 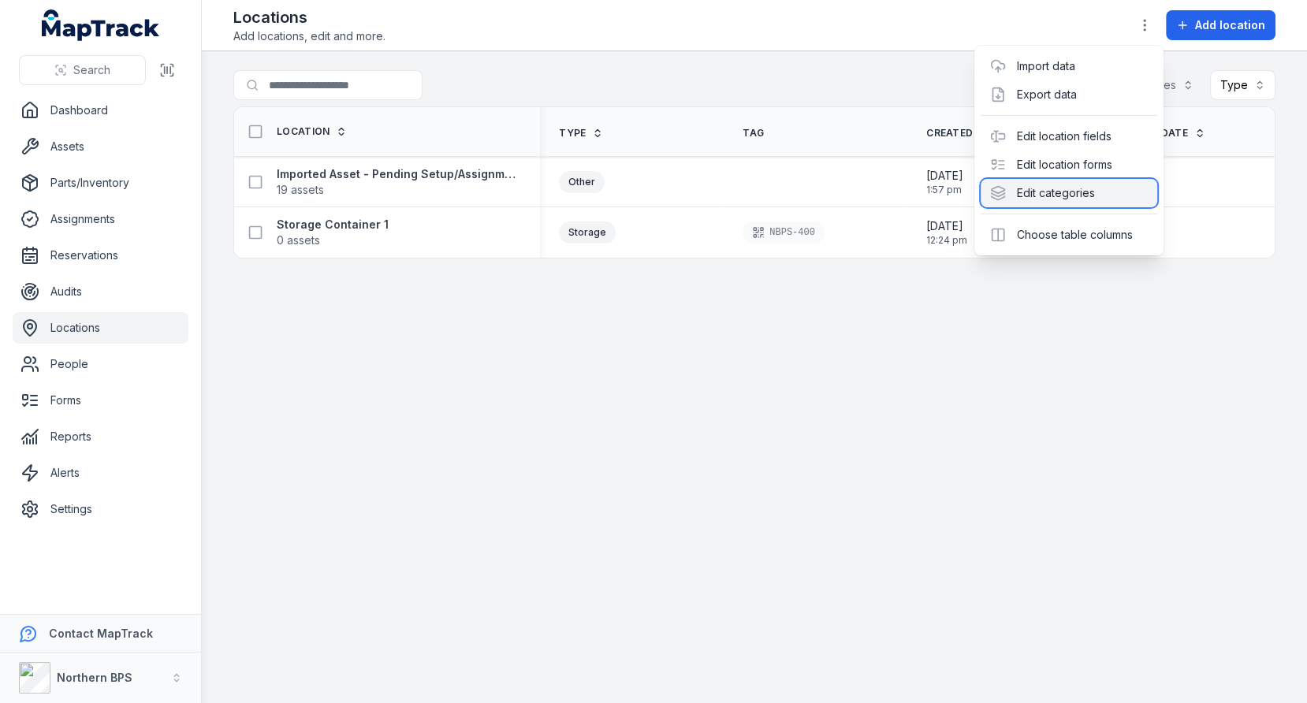 I want to click on div: Export data, so click(x=1069, y=95).